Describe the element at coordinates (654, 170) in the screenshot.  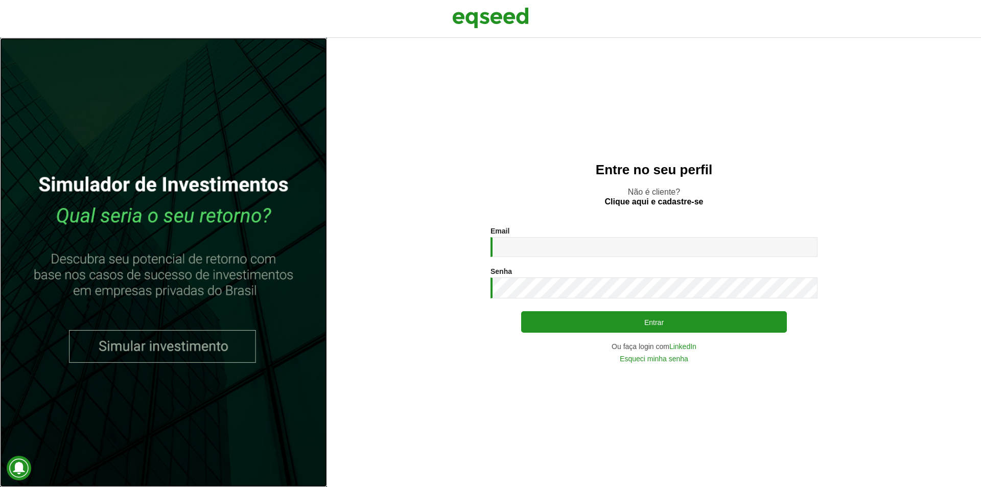
I see `h2: Entre no seu perfil` at that location.